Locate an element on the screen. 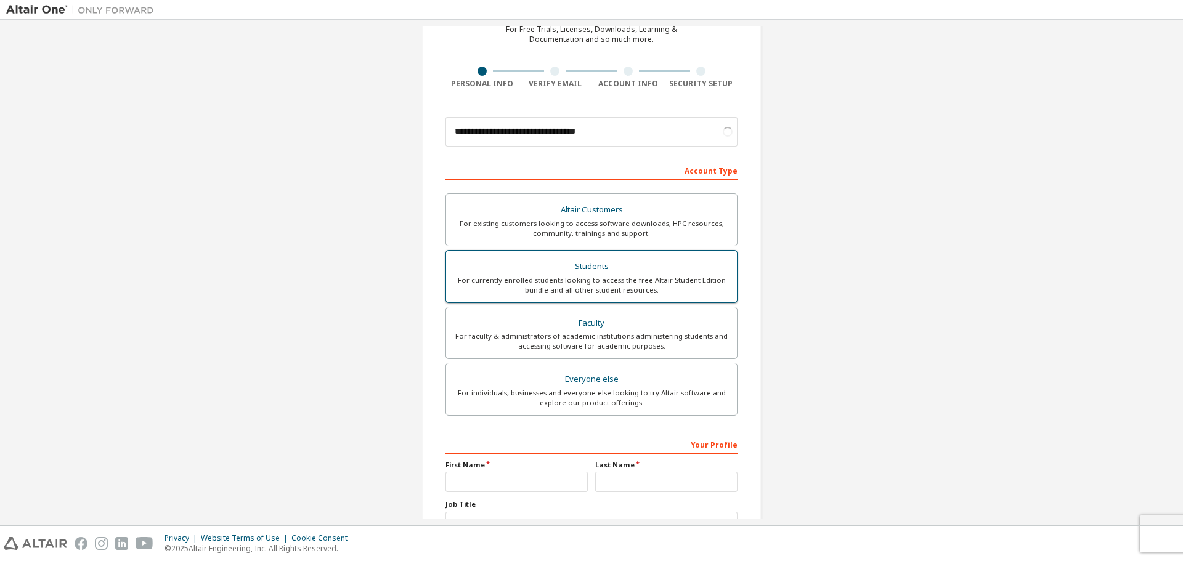 The image size is (1183, 561). div: Faculty is located at coordinates (591, 323).